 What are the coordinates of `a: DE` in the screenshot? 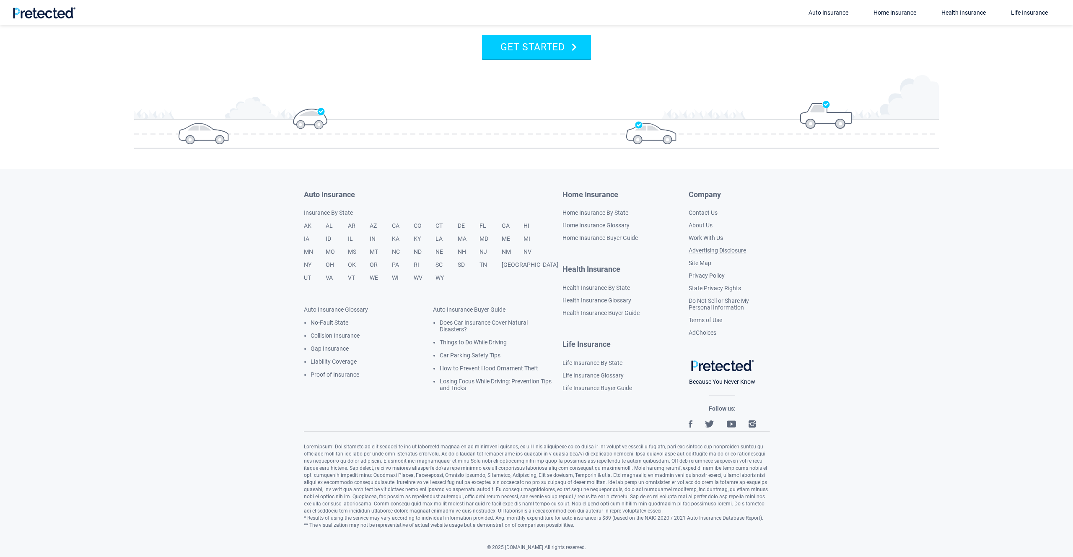 It's located at (469, 228).